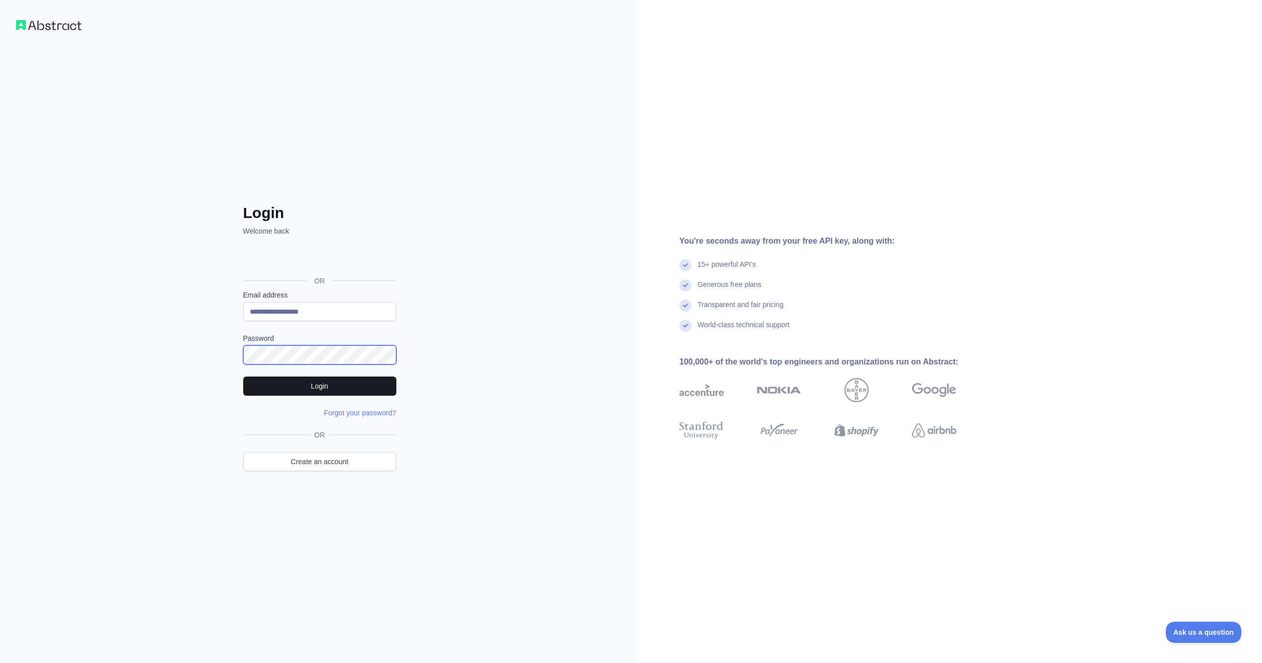 This screenshot has width=1262, height=663. Describe the element at coordinates (729, 290) in the screenshot. I see `div: Generous free plans` at that location.